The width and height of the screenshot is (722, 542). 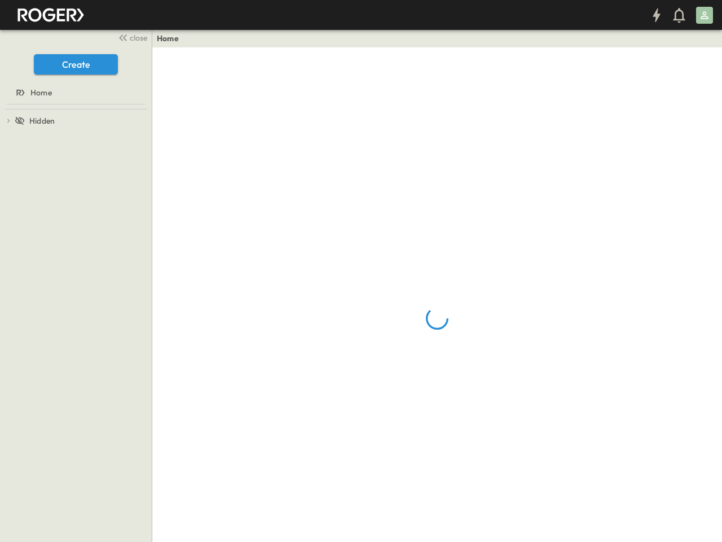 What do you see at coordinates (138, 38) in the screenshot?
I see `span: close` at bounding box center [138, 38].